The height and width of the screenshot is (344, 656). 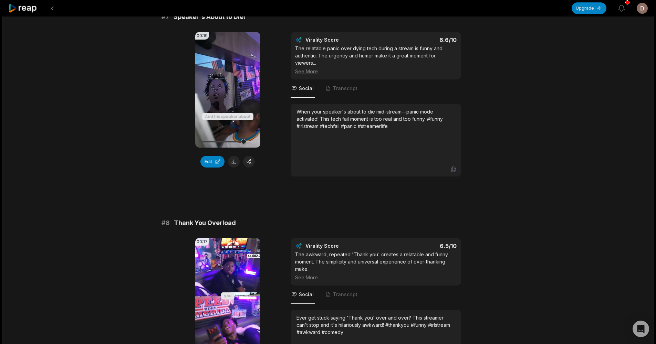 What do you see at coordinates (212, 162) in the screenshot?
I see `button: Edit` at bounding box center [212, 162].